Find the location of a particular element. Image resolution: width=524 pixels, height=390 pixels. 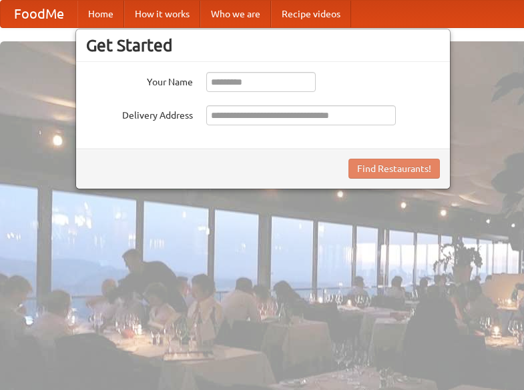

label: Delivery Address is located at coordinates (139, 113).